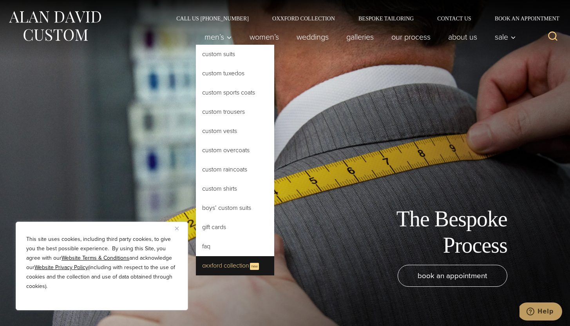 Image resolution: width=570 pixels, height=326 pixels. What do you see at coordinates (235, 227) in the screenshot?
I see `a: Gift Cards` at bounding box center [235, 227].